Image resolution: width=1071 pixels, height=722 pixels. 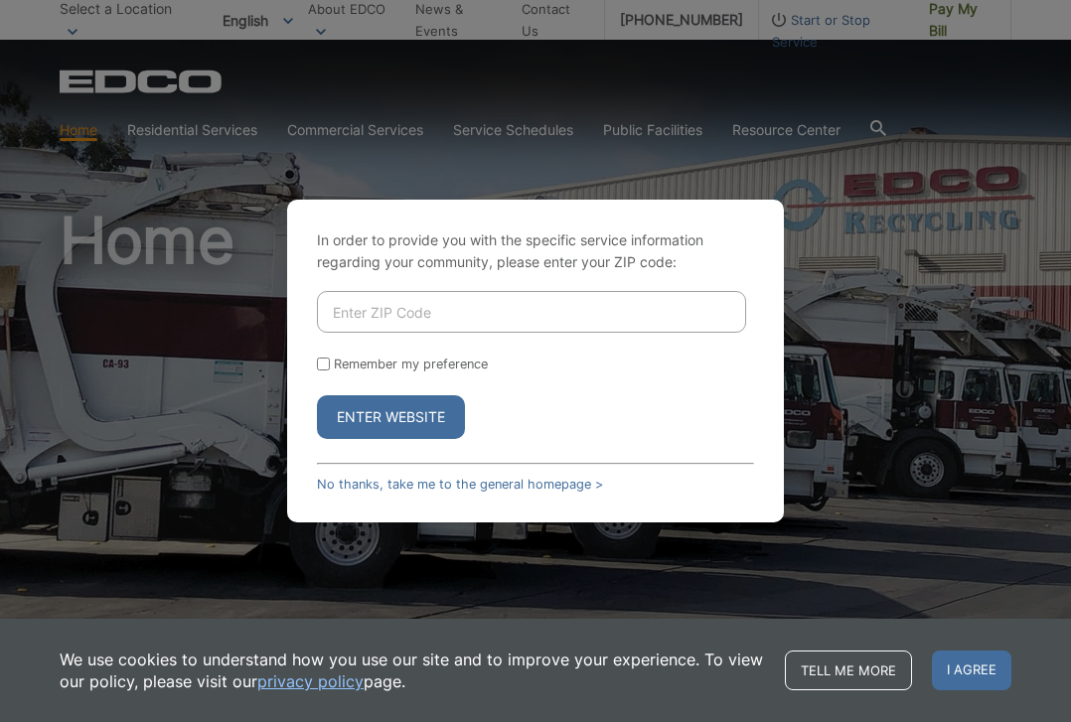 I want to click on label: Remember my preference, so click(x=410, y=364).